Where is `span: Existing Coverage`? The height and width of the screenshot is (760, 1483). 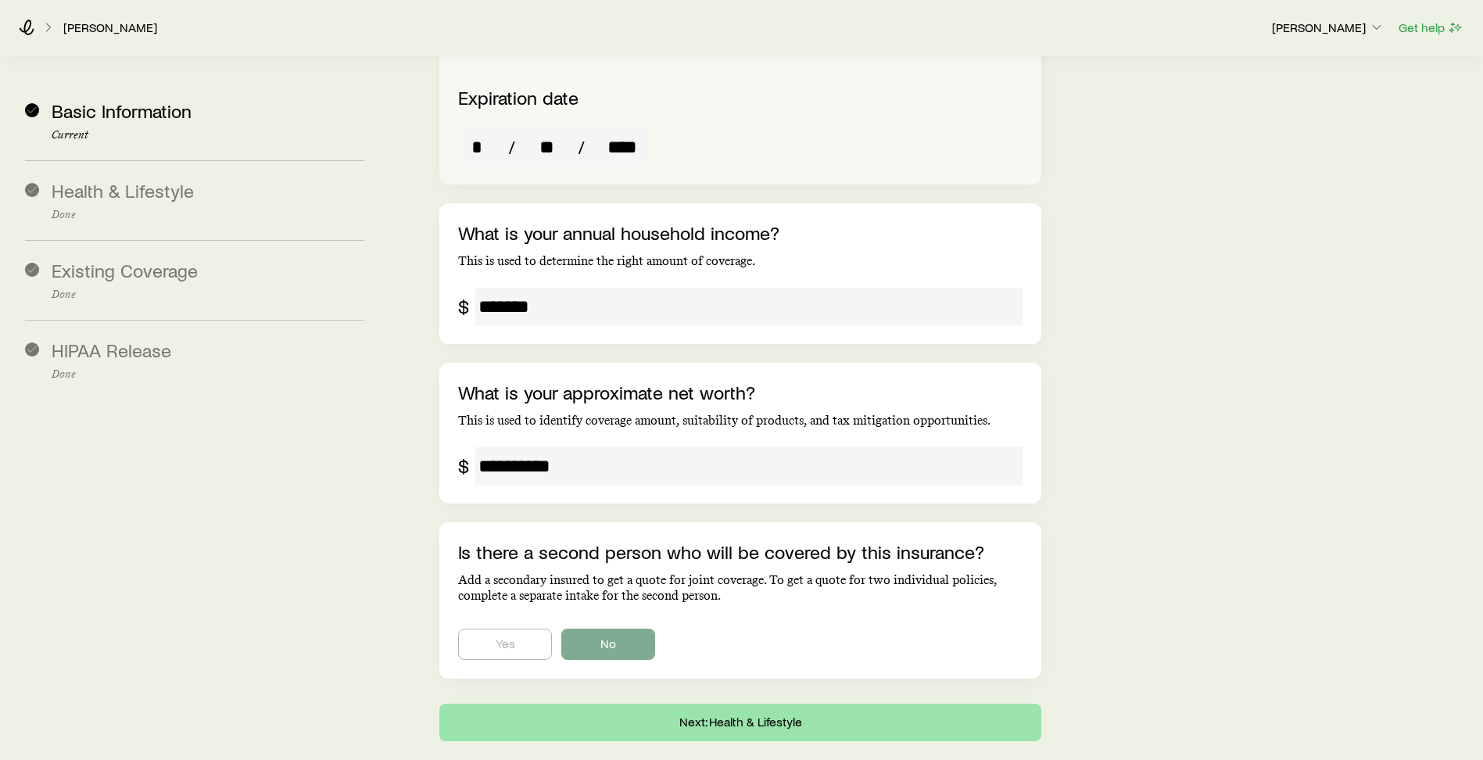 span: Existing Coverage is located at coordinates (124, 270).